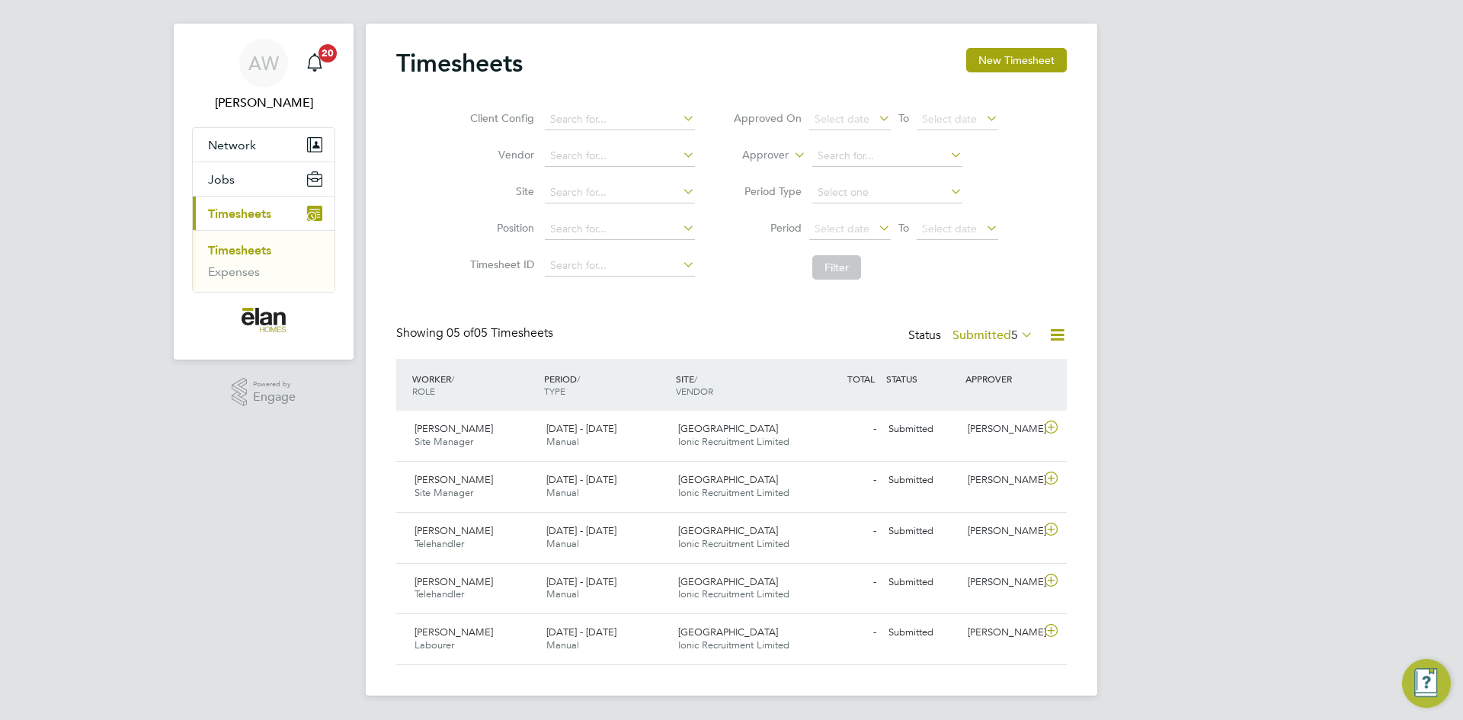  I want to click on div: Showing, so click(476, 333).